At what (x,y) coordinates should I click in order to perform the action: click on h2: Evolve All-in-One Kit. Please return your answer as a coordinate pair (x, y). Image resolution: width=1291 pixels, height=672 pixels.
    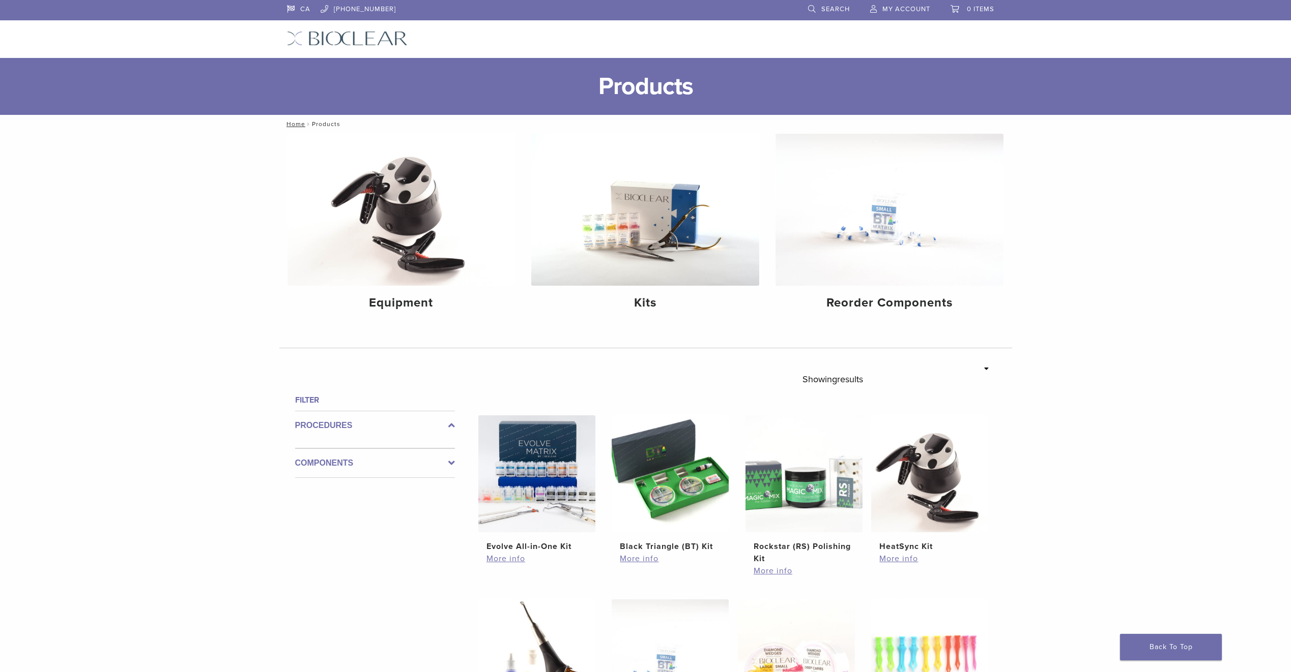
    Looking at the image, I should click on (537, 547).